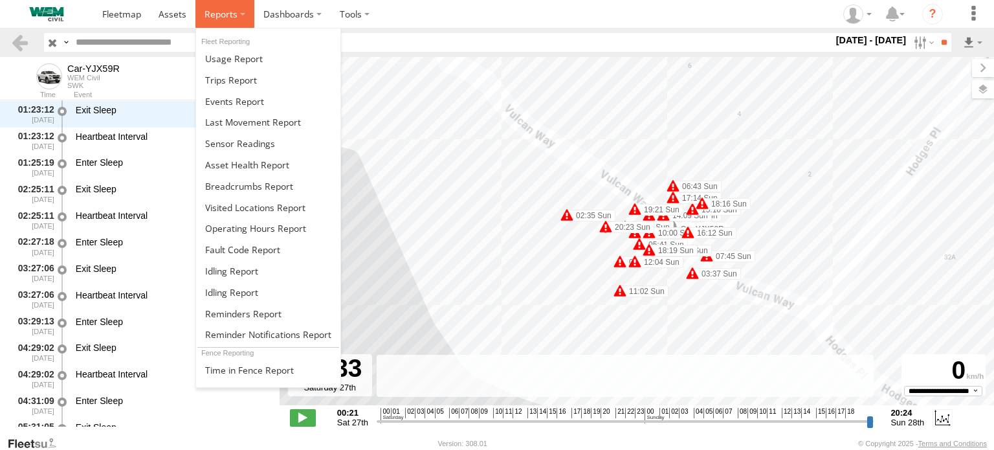 This screenshot has width=994, height=450. What do you see at coordinates (591, 215) in the screenshot?
I see `label: 02:35 Sun` at bounding box center [591, 215].